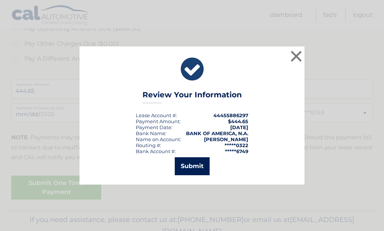 The image size is (384, 231). Describe the element at coordinates (156, 152) in the screenshot. I see `div: Bank Account #:` at that location.